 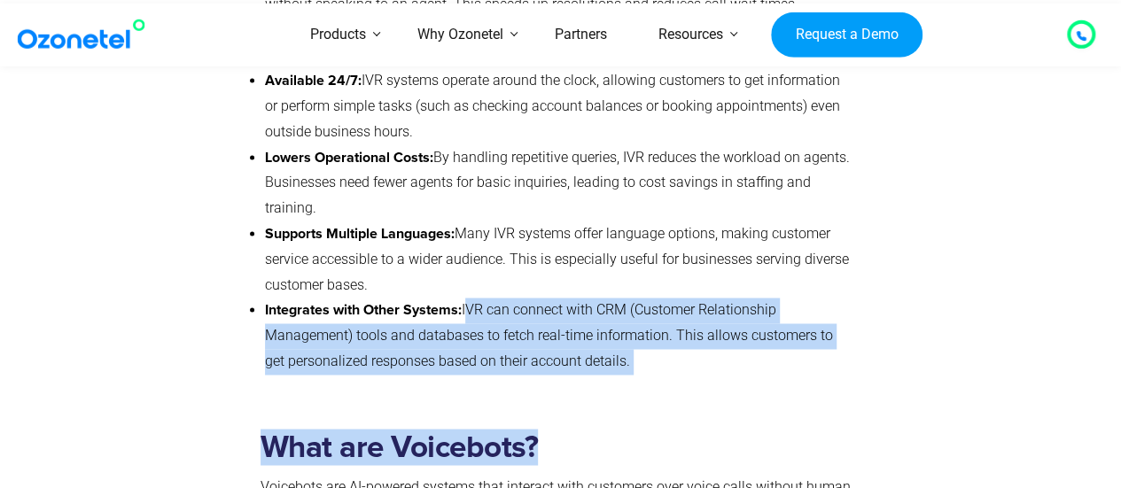 What do you see at coordinates (460, 35) in the screenshot?
I see `a: Why Ozonetel` at bounding box center [460, 35].